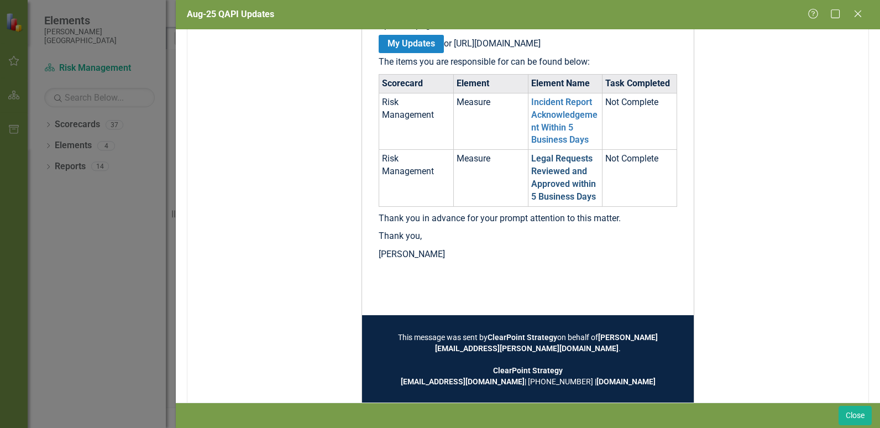  What do you see at coordinates (231, 14) in the screenshot?
I see `span: Aug-25 QAPI Updates` at bounding box center [231, 14].